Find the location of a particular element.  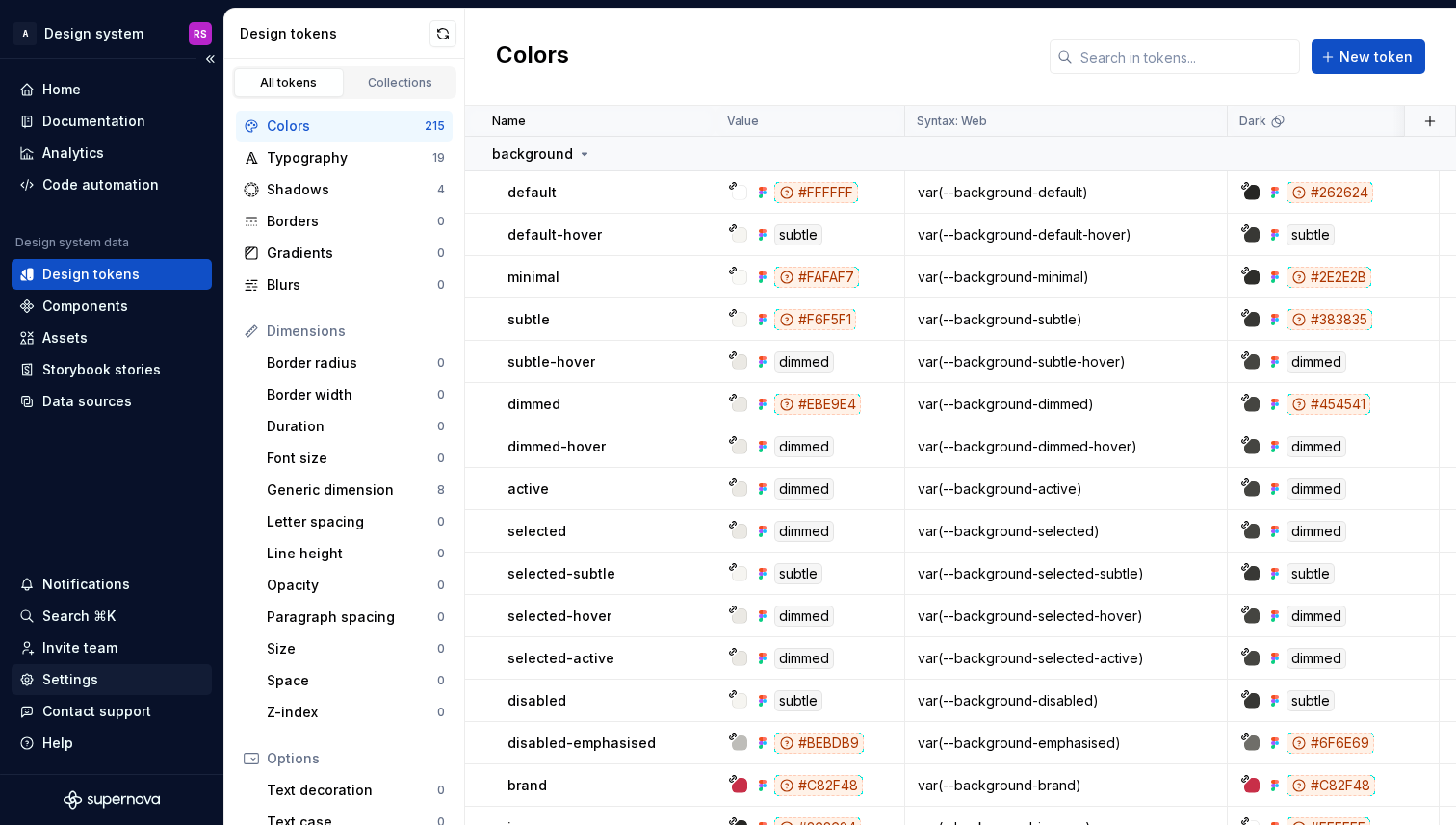

div: var(--background-default-hover) is located at coordinates (1066, 235).